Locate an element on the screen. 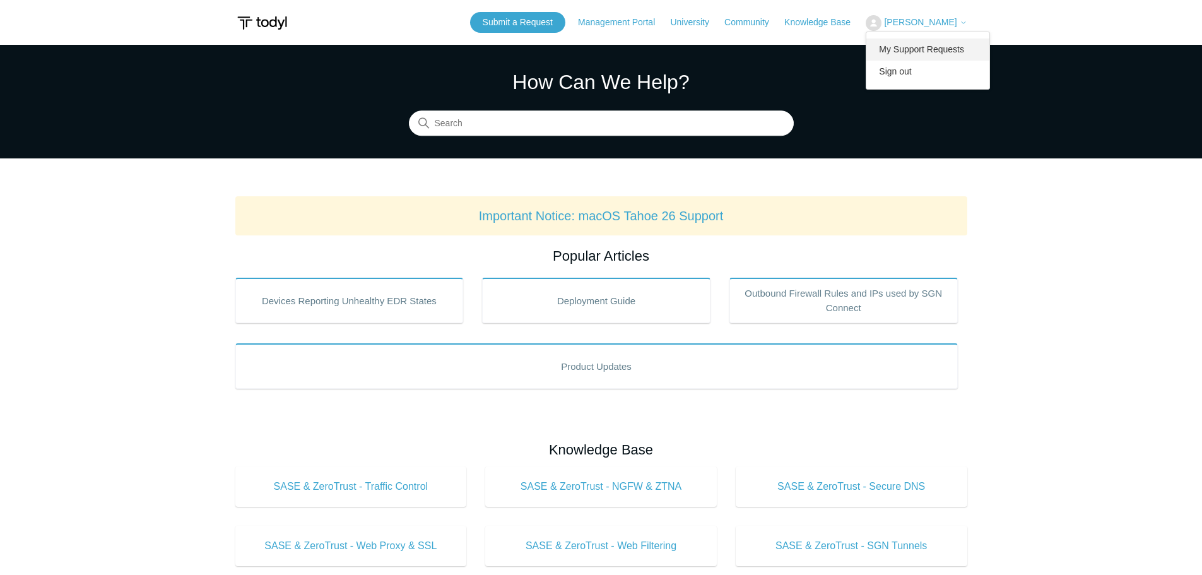  span: SASE & ZeroTrust - Traffic Control is located at coordinates (351, 487).